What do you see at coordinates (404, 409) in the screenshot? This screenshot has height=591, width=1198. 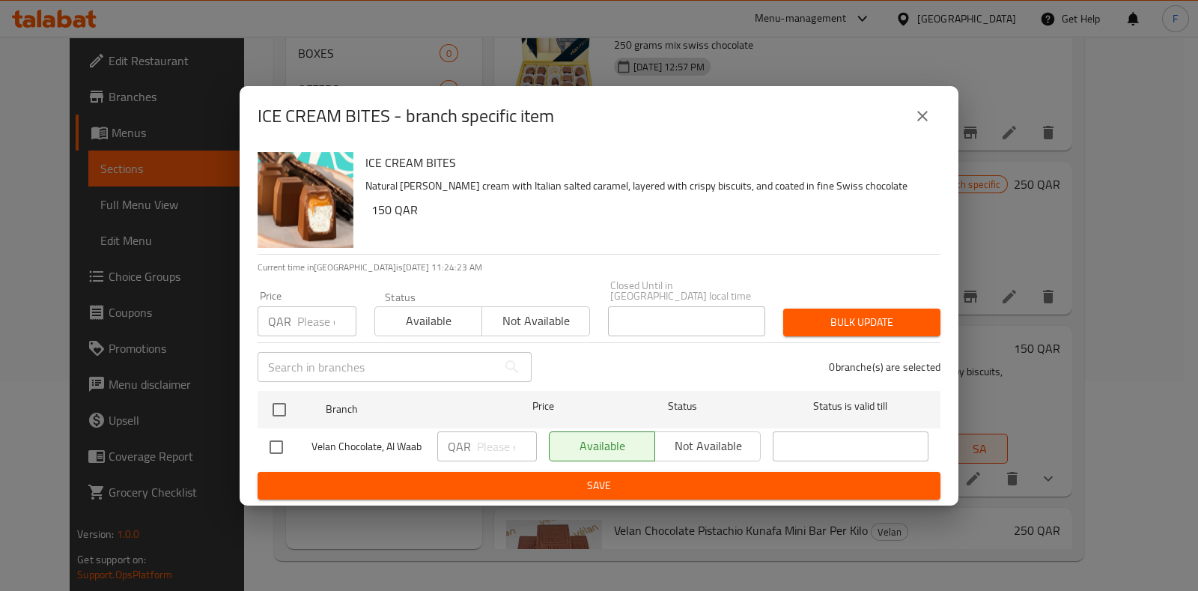 I see `span: Branch` at bounding box center [404, 409].